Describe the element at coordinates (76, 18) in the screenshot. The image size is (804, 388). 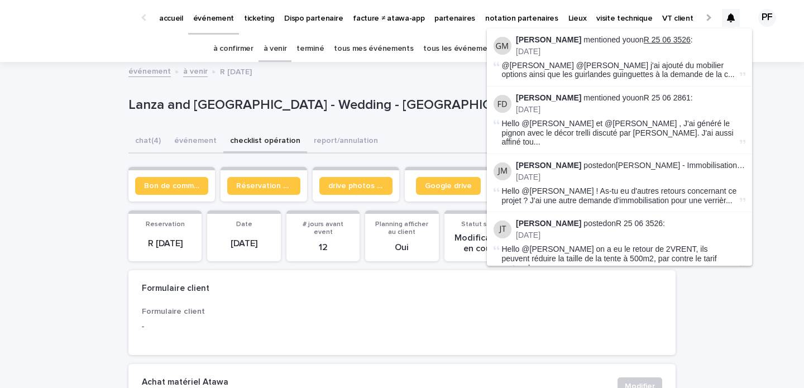
I see `img: Ls34BcGeRexTGTNfXpUC` at that location.